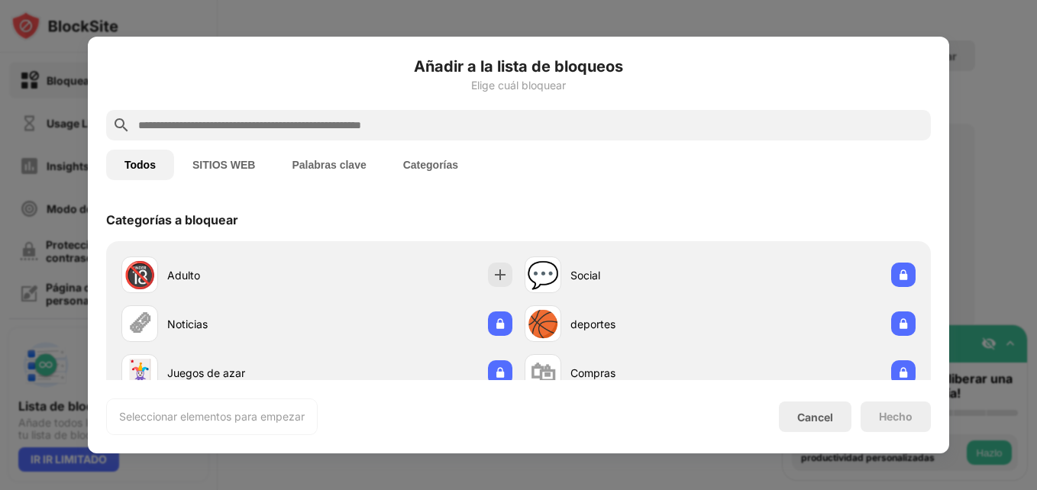 This screenshot has width=1037, height=490. I want to click on button: Palabras clave, so click(328, 165).